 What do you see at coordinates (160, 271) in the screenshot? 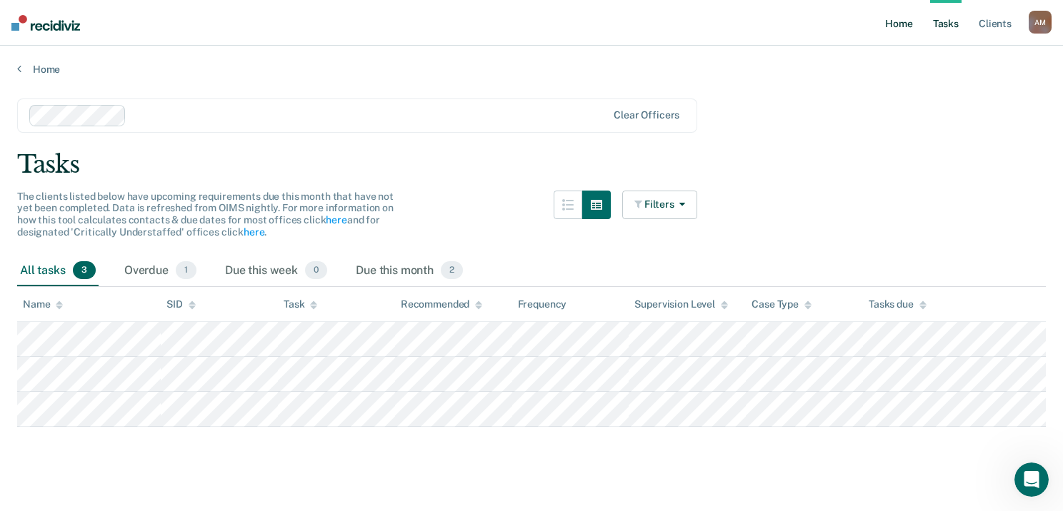
I see `div: Overdue1` at bounding box center [160, 271].